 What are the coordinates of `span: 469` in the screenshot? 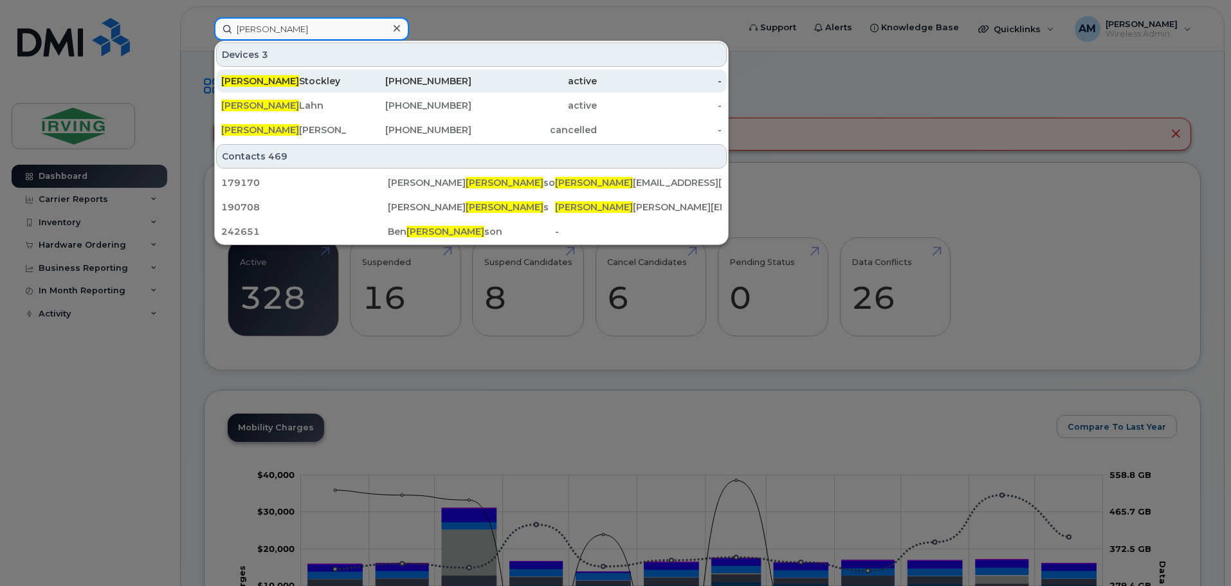 It's located at (278, 156).